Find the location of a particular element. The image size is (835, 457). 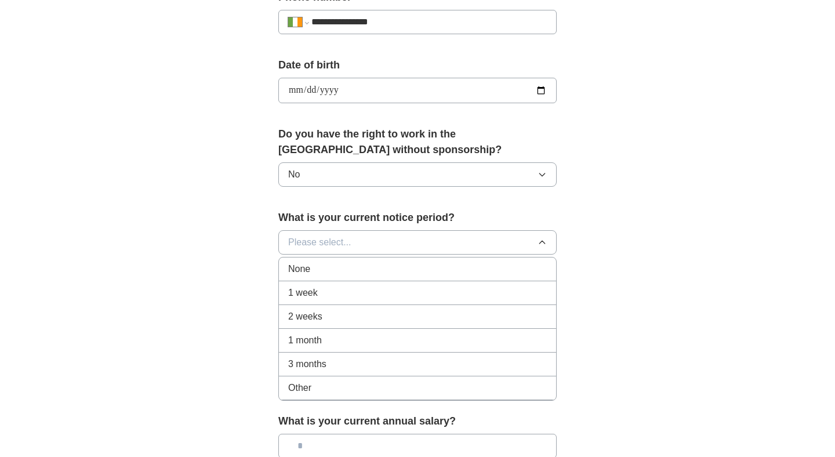

span: 1 month is located at coordinates (305, 341).